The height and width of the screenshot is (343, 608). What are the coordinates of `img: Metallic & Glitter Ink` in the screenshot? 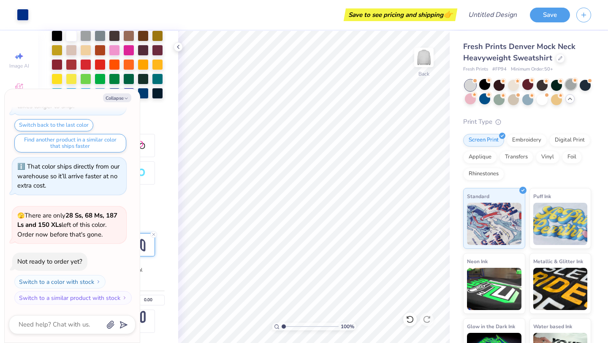 It's located at (560, 289).